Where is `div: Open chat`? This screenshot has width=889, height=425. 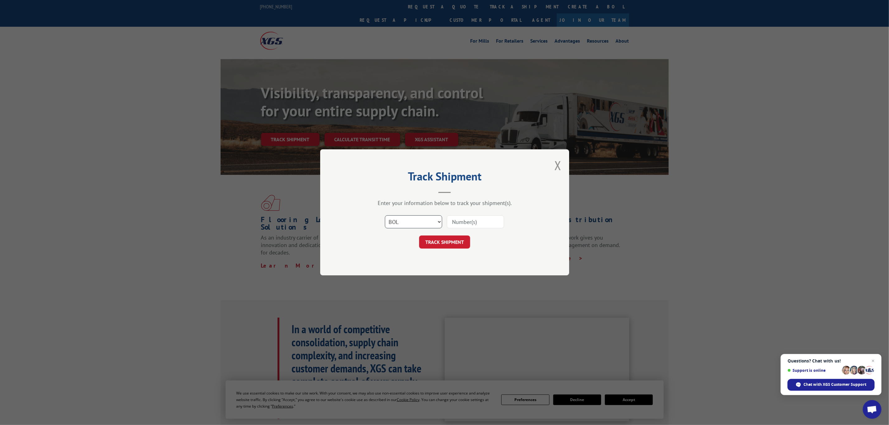
div: Open chat is located at coordinates (872, 409).